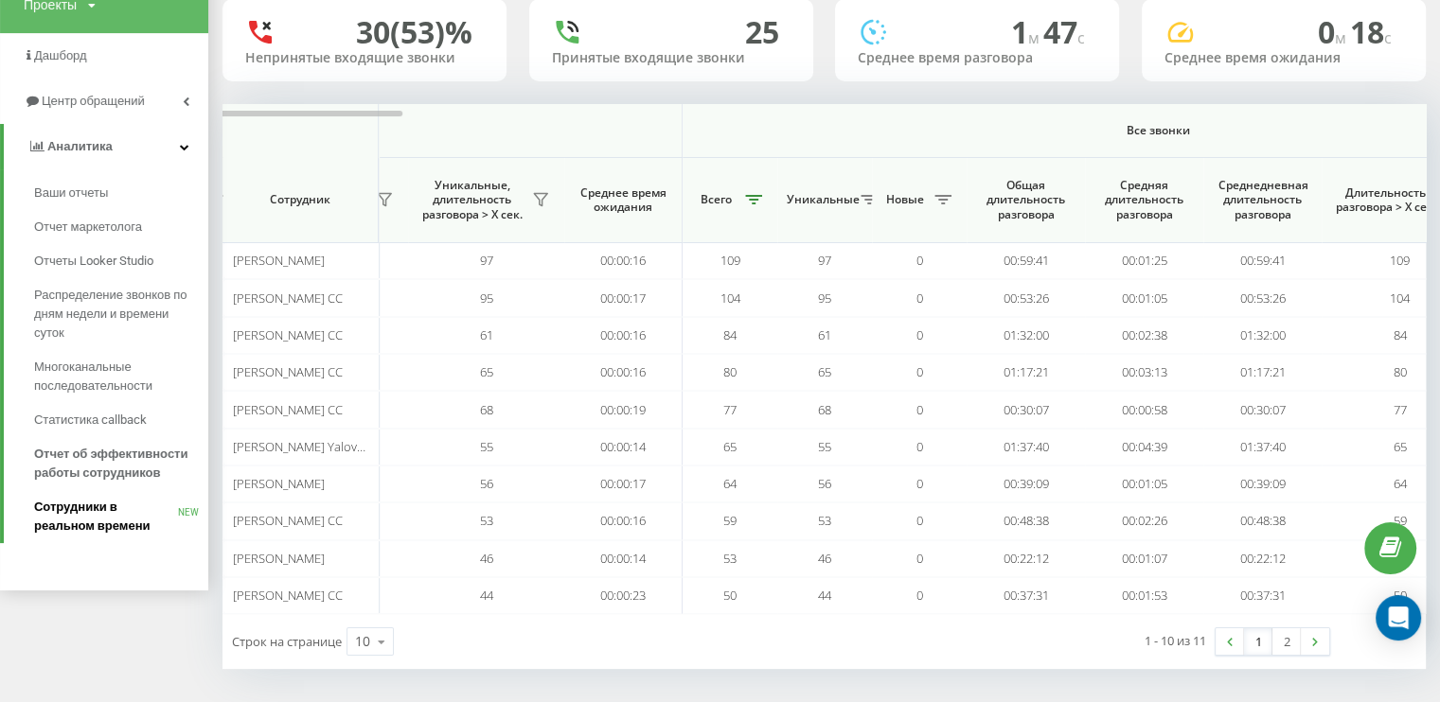  I want to click on td: 00:00:23, so click(623, 595).